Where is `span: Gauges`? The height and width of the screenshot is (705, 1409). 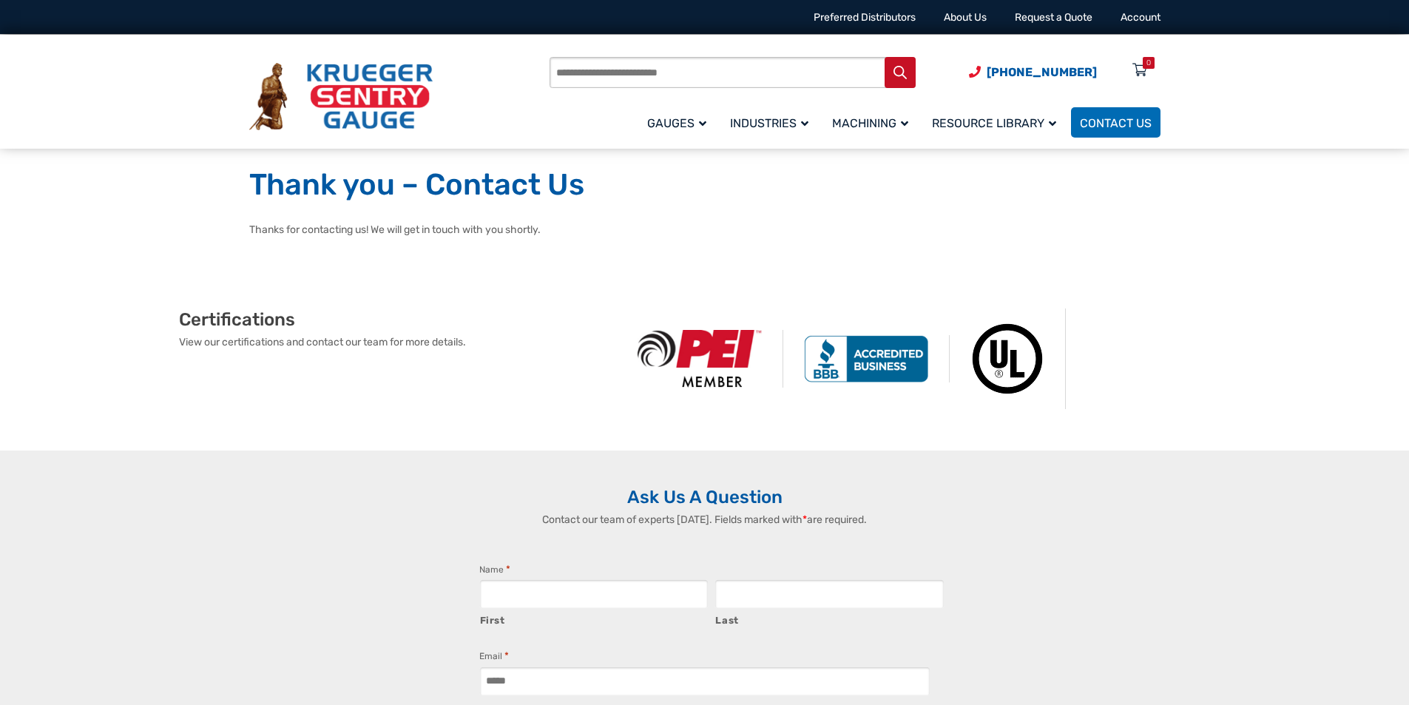
span: Gauges is located at coordinates (677, 123).